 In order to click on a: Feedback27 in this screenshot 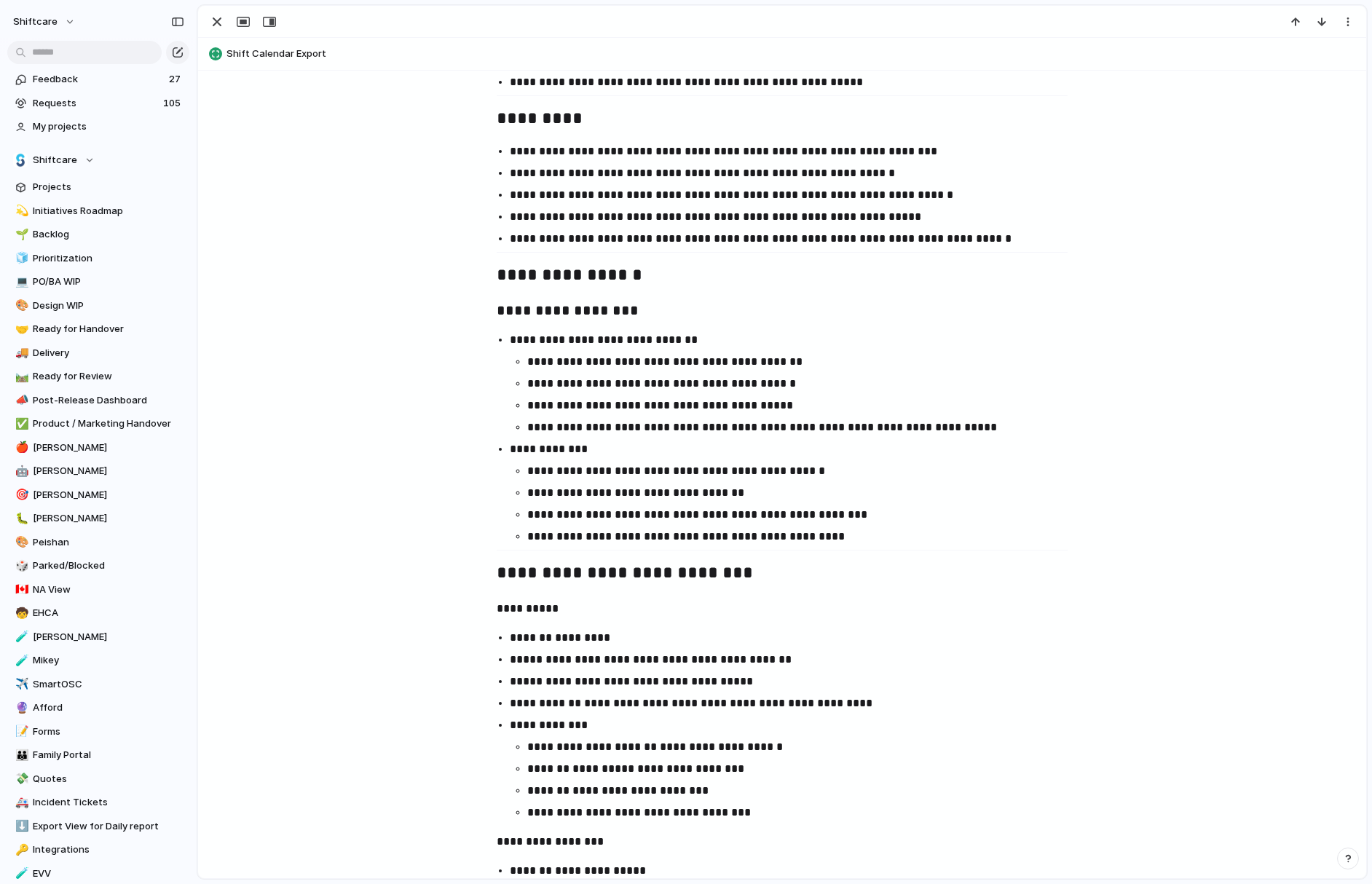, I will do `click(98, 79)`.